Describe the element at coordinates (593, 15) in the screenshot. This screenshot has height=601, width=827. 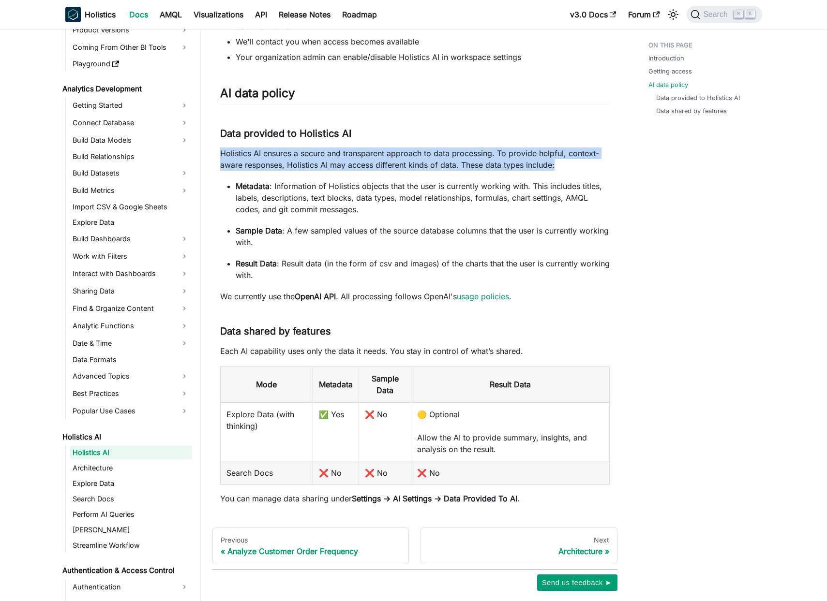
I see `a: v3.0 Docs` at that location.